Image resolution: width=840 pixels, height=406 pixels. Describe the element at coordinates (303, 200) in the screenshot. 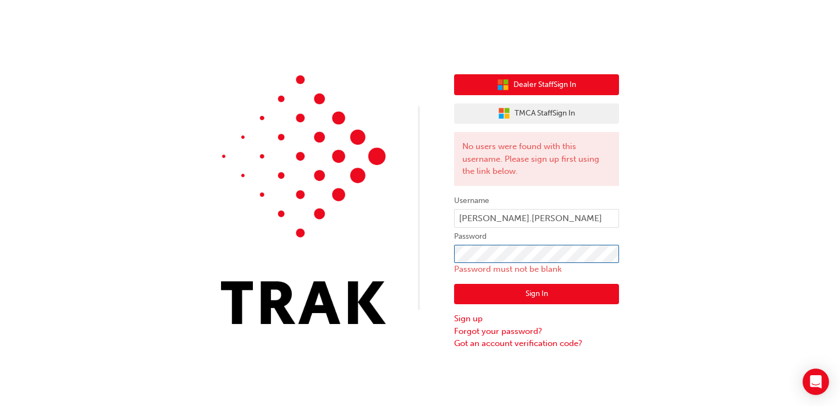

I see `img: Trak` at that location.